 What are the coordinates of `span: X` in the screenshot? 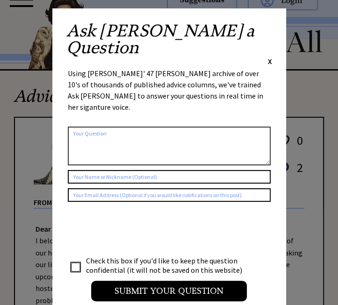 It's located at (269, 61).